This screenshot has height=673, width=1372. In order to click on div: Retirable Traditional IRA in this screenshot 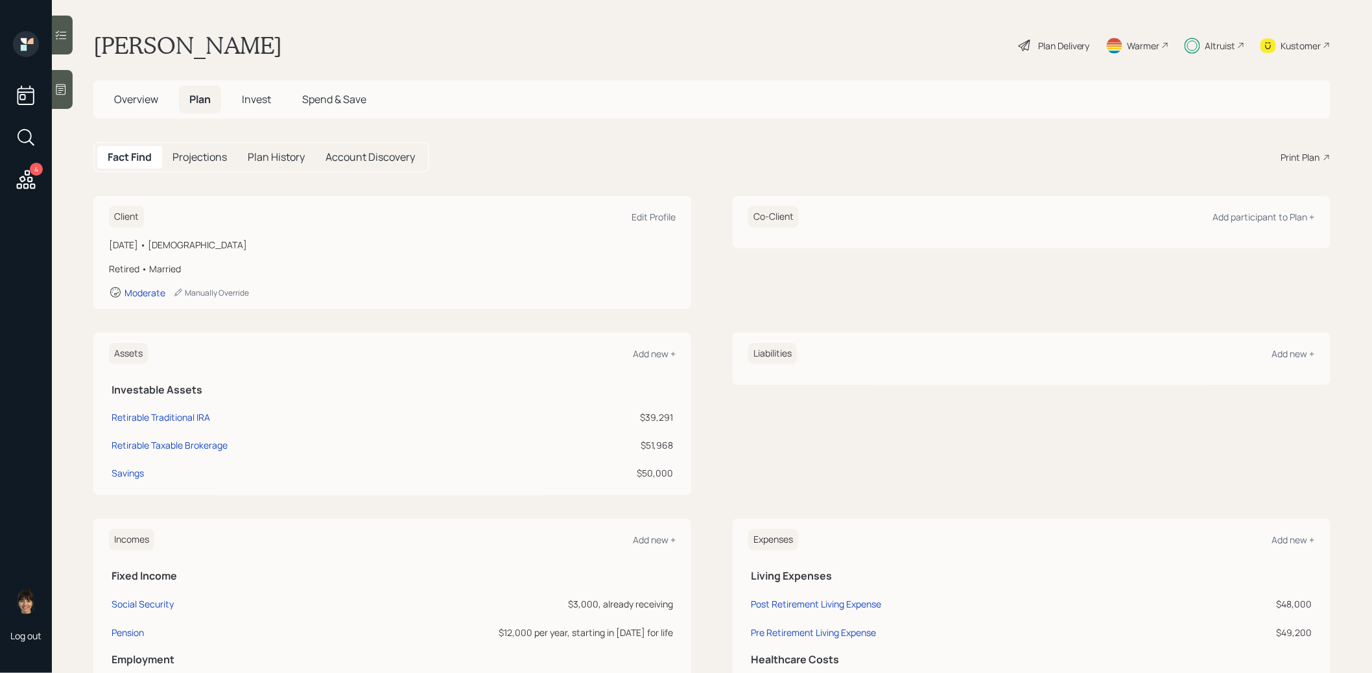, I will do `click(161, 417)`.